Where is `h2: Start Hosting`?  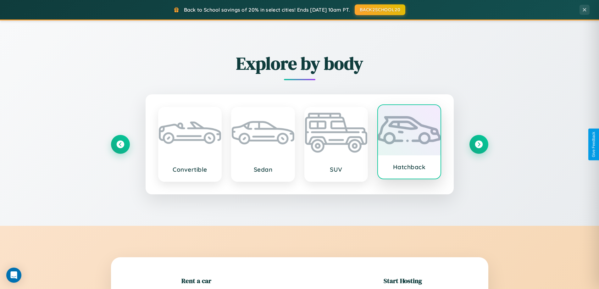
h2: Start Hosting is located at coordinates (403, 281).